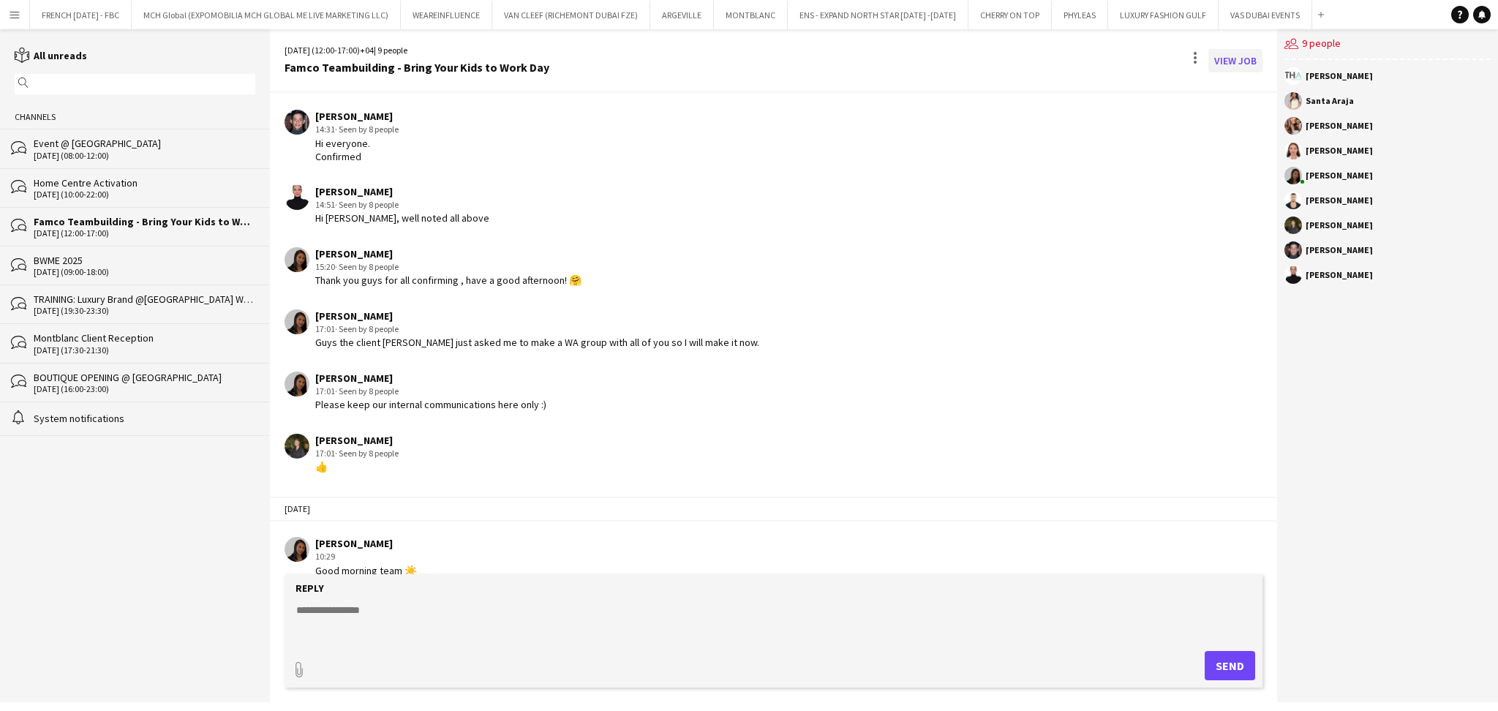  What do you see at coordinates (448, 267) in the screenshot?
I see `div: 15:20` at bounding box center [448, 267].